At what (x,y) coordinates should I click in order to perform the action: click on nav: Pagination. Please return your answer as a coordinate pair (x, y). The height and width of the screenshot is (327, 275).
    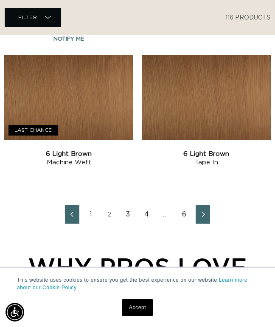
    Looking at the image, I should click on (137, 215).